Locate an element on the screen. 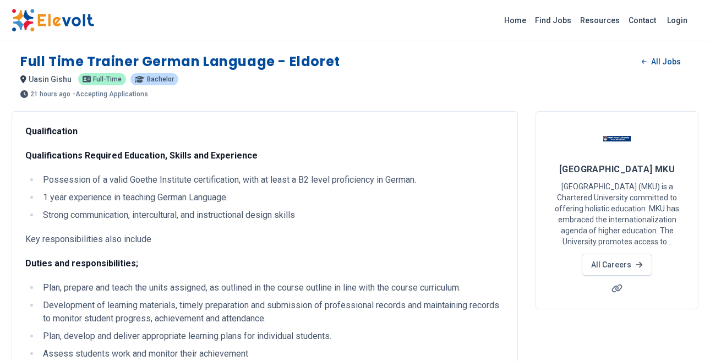 The width and height of the screenshot is (710, 361). span: 21 hours ago is located at coordinates (50, 94).